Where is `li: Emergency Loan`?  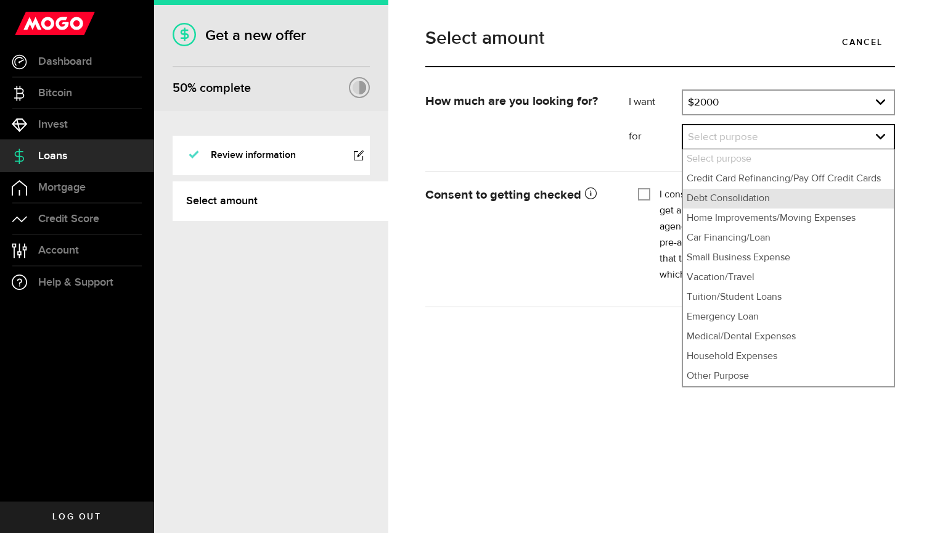 li: Emergency Loan is located at coordinates (789, 317).